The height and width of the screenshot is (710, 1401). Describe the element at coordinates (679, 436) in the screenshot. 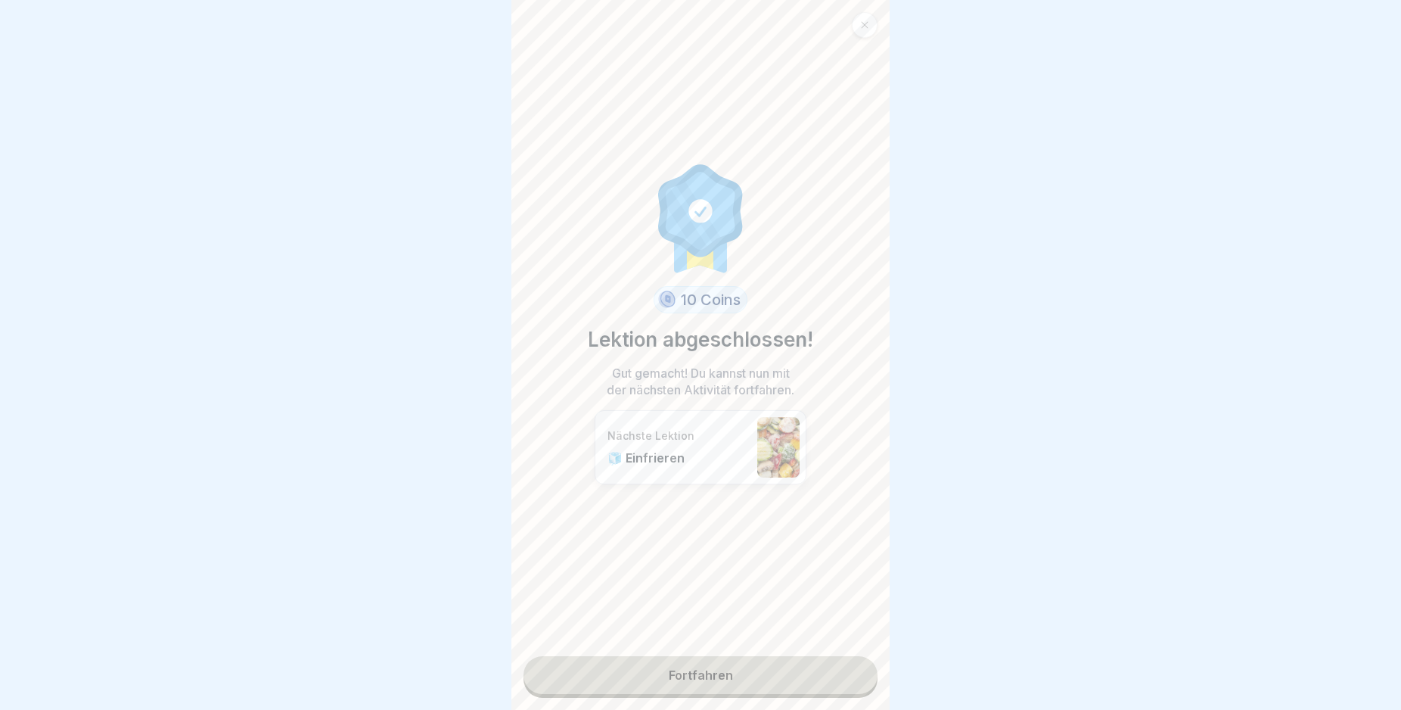

I see `p: Nächste Lektion` at that location.